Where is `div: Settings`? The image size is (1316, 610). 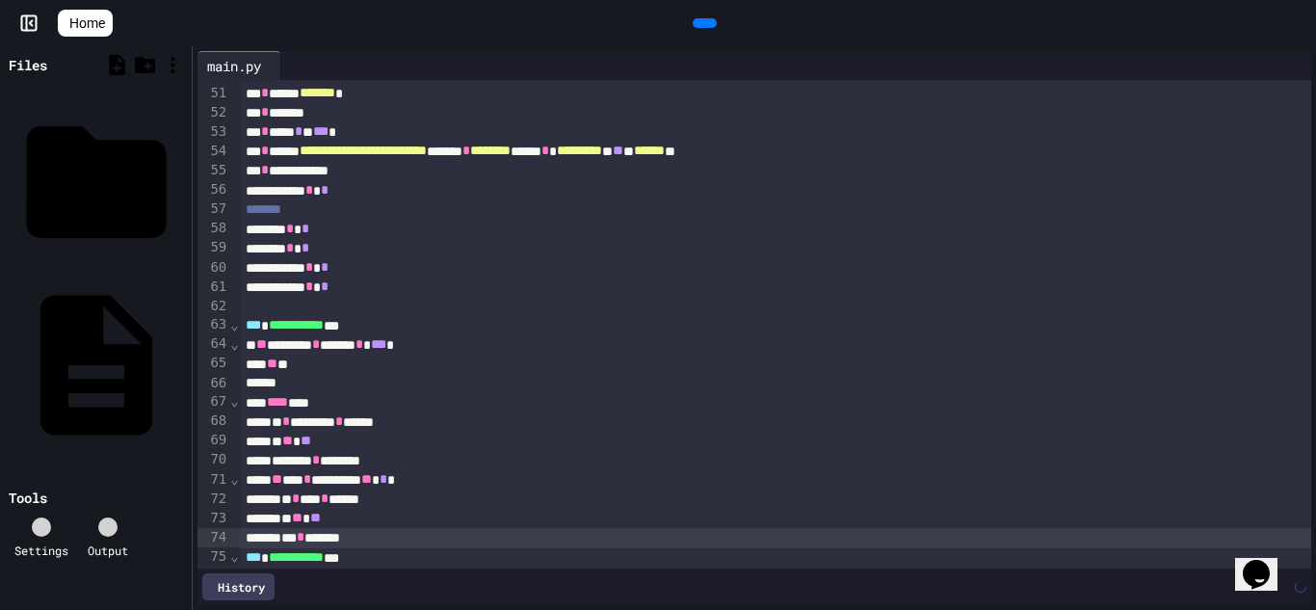
div: Settings is located at coordinates (41, 550).